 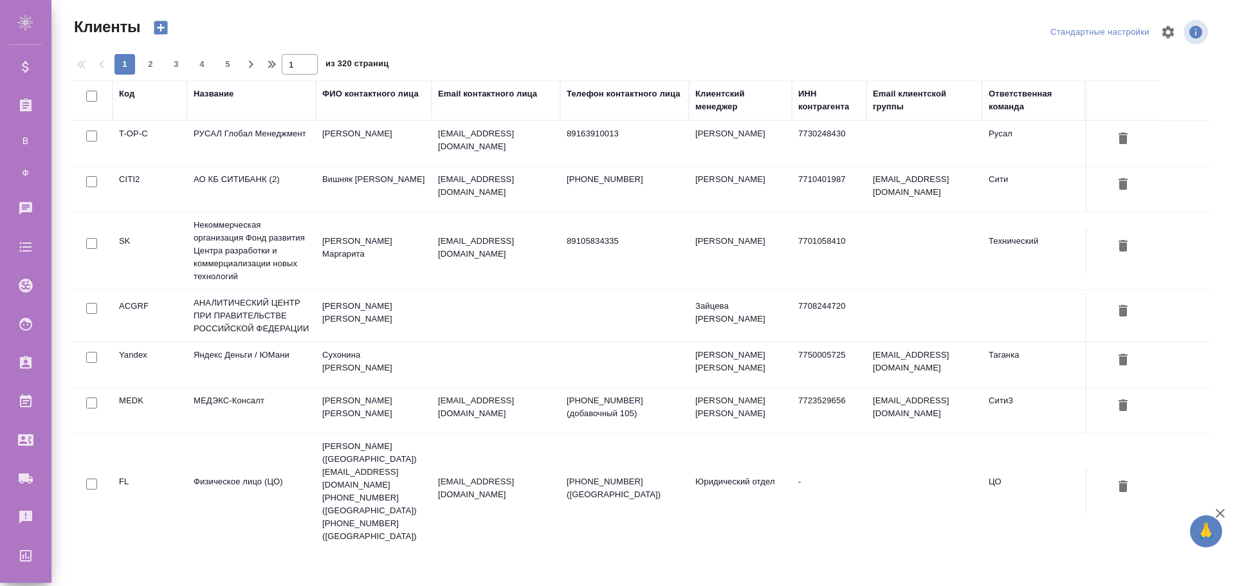 What do you see at coordinates (252, 251) in the screenshot?
I see `td: Некоммерческая организация Фонд развития Центра разработки и коммерциализации новых технологий` at bounding box center [252, 251].